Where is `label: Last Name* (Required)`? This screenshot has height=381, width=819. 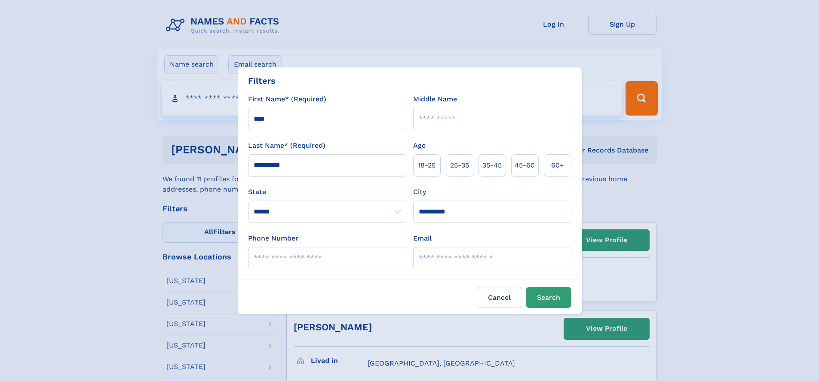
label: Last Name* (Required) is located at coordinates (287, 146).